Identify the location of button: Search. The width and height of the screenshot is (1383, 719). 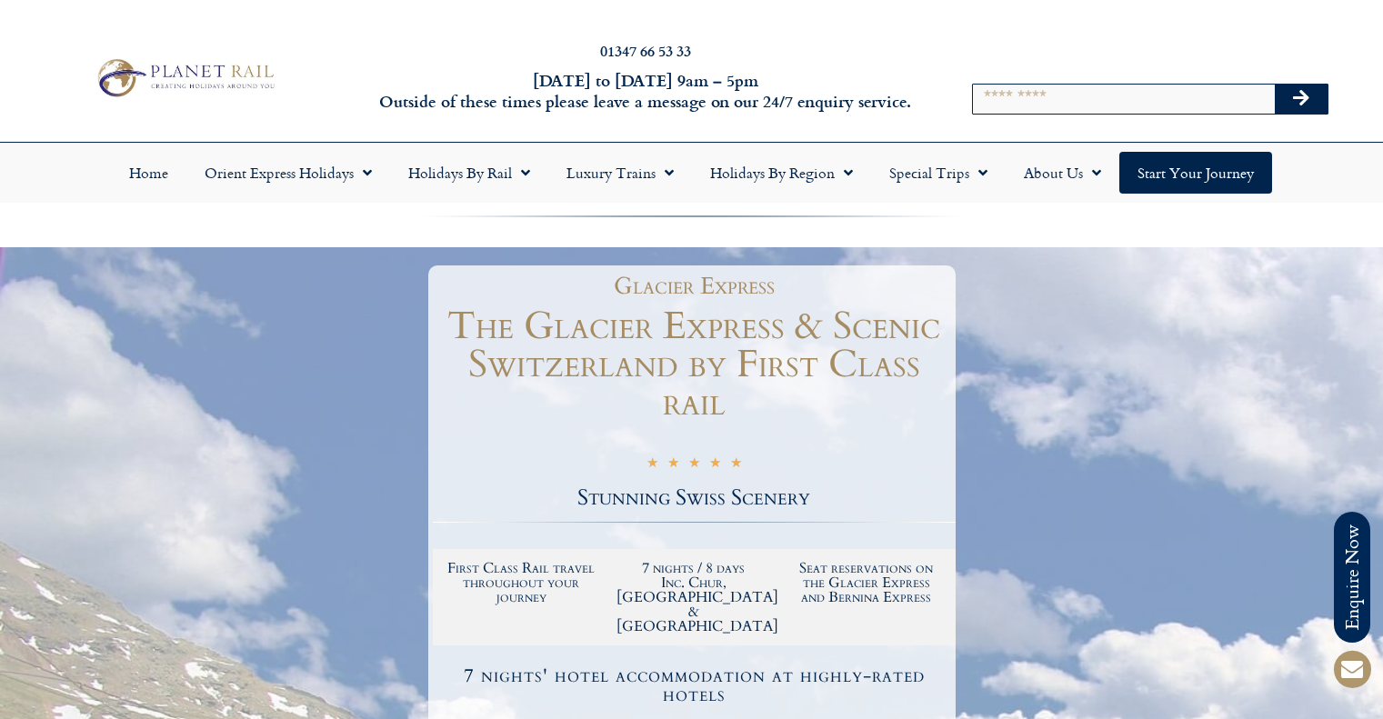
(1302, 99).